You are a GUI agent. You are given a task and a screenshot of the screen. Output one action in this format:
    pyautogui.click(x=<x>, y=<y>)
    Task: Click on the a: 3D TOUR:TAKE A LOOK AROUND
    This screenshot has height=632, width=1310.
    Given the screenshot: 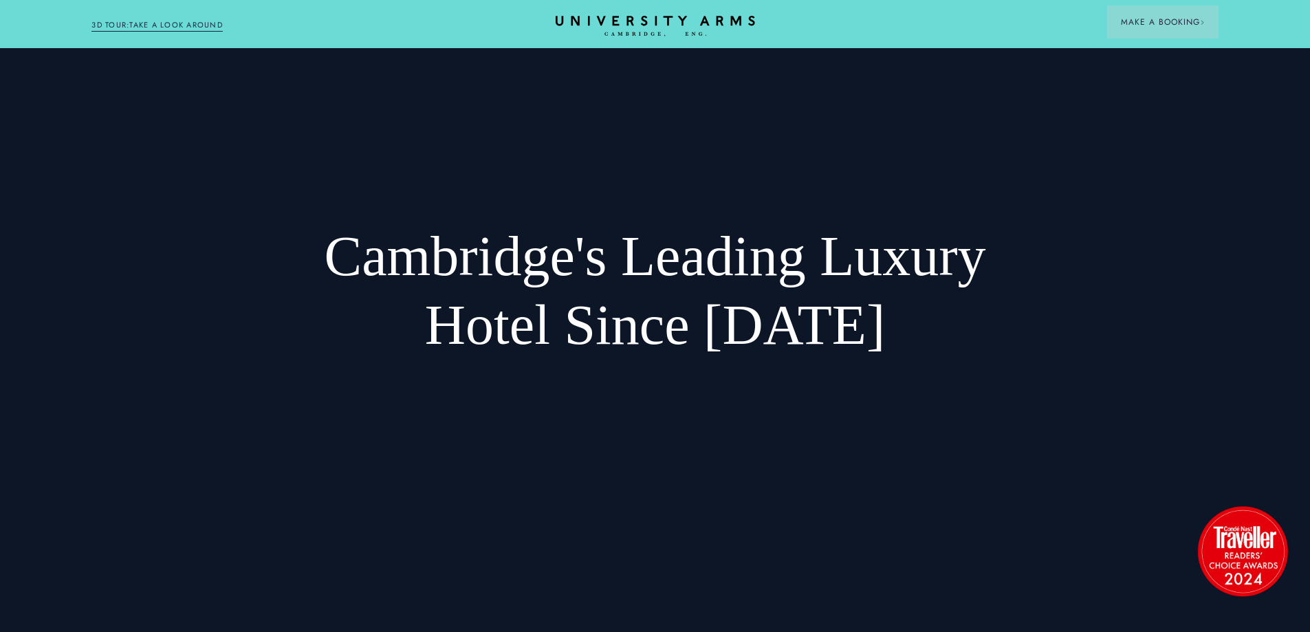 What is the action you would take?
    pyautogui.click(x=157, y=25)
    